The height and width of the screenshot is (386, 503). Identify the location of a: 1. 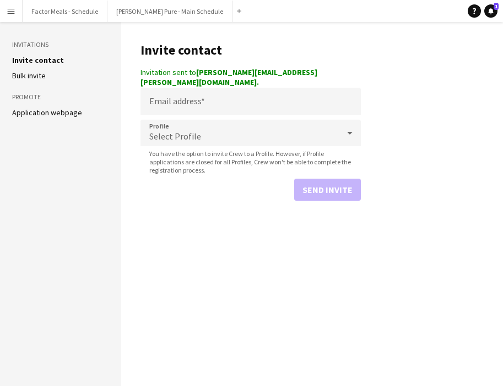
(491, 11).